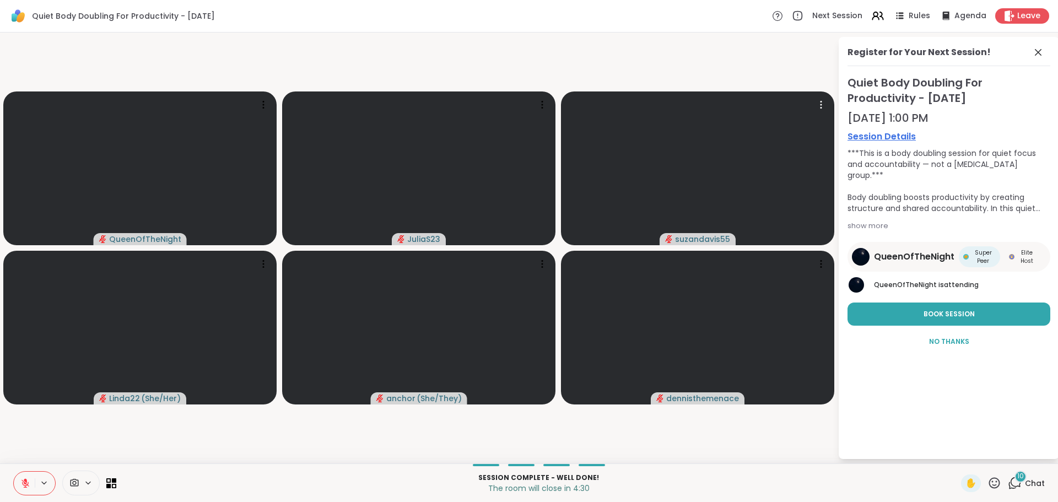  What do you see at coordinates (400, 398) in the screenshot?
I see `span: anchor` at bounding box center [400, 398].